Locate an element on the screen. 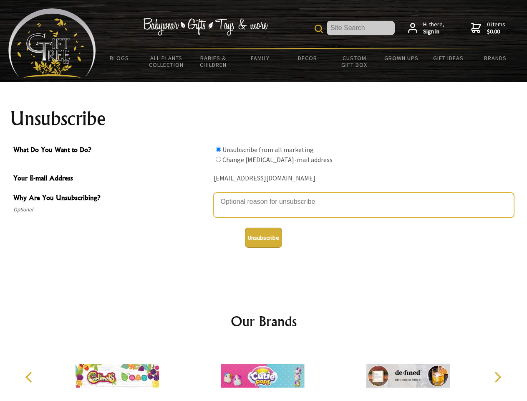 Image resolution: width=527 pixels, height=401 pixels. a: Decor is located at coordinates (307, 58).